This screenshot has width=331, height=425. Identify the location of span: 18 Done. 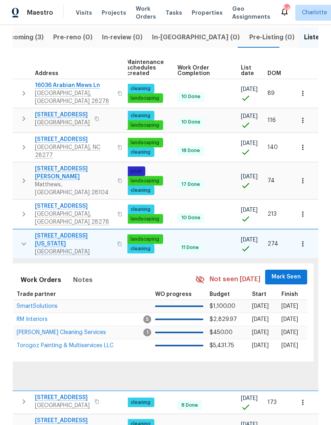
(191, 150).